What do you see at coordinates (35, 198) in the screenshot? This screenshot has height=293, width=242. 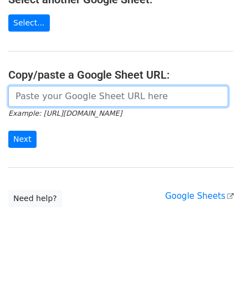 I see `a: Need help?` at bounding box center [35, 198].